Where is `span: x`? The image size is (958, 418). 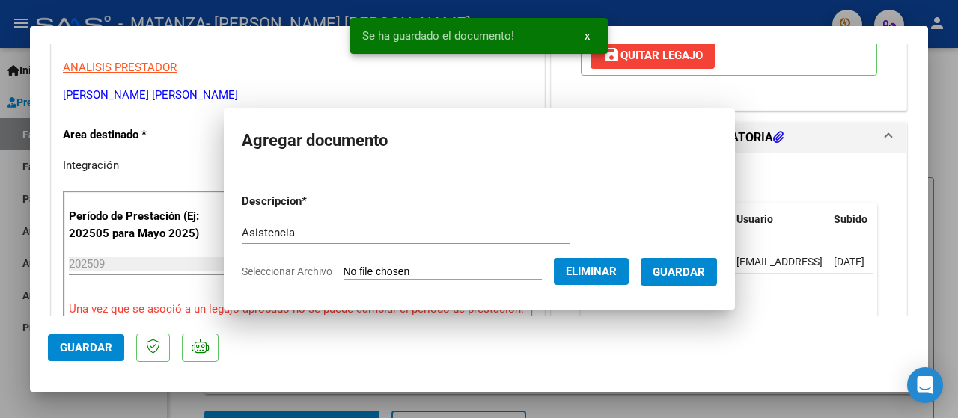
span: x is located at coordinates (587, 36).